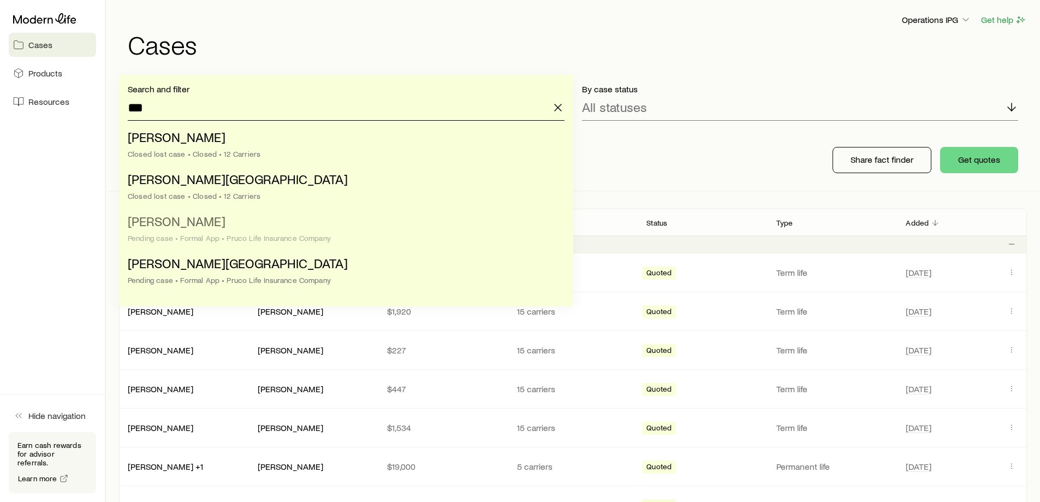 The height and width of the screenshot is (502, 1040). What do you see at coordinates (346, 89) in the screenshot?
I see `p: Search and filter` at bounding box center [346, 89].